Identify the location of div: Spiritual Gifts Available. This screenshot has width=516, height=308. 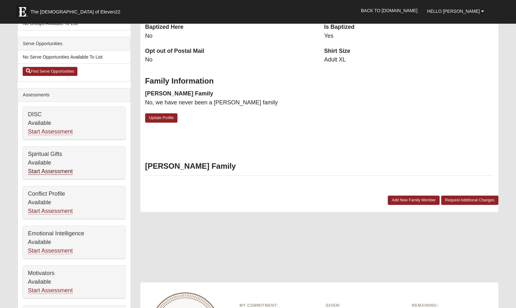
(74, 163).